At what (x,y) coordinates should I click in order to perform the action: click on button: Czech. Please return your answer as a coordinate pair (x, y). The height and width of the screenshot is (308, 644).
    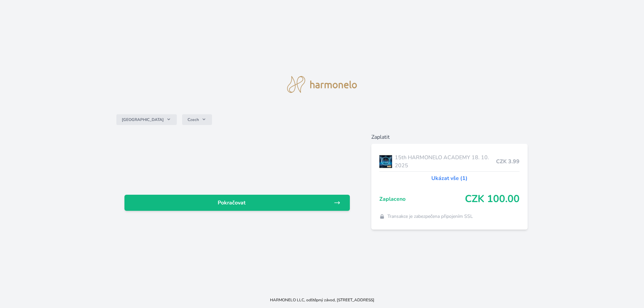
    Looking at the image, I should click on (197, 120).